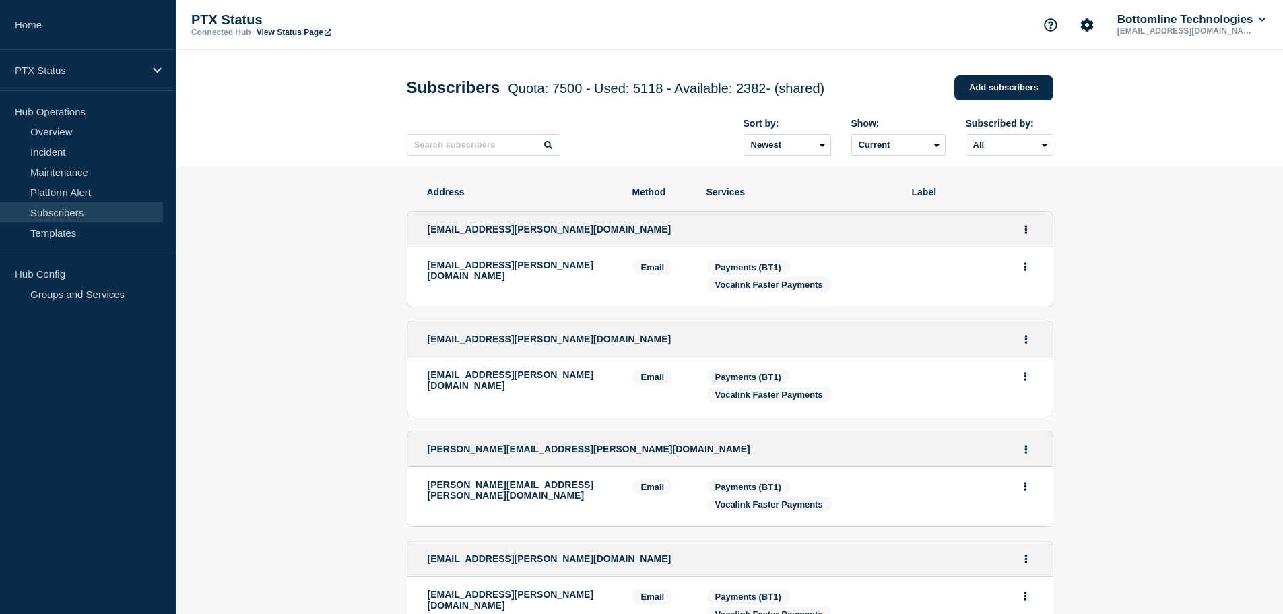  What do you see at coordinates (787, 145) in the screenshot?
I see `select: Sort by` at bounding box center [787, 145].